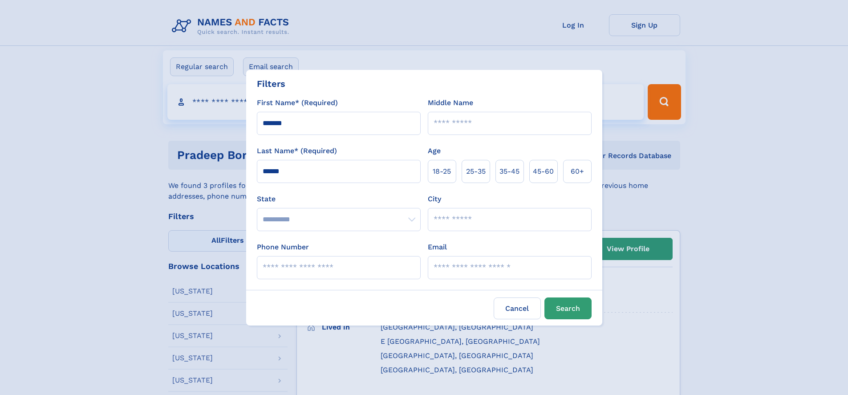 The image size is (848, 395). I want to click on label: First Name* (Required), so click(297, 103).